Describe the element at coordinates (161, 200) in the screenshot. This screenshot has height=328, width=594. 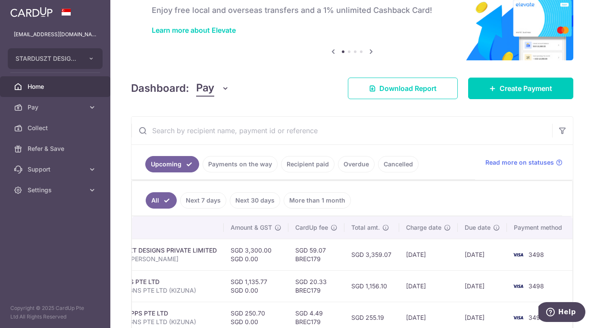
I see `a: All` at that location.